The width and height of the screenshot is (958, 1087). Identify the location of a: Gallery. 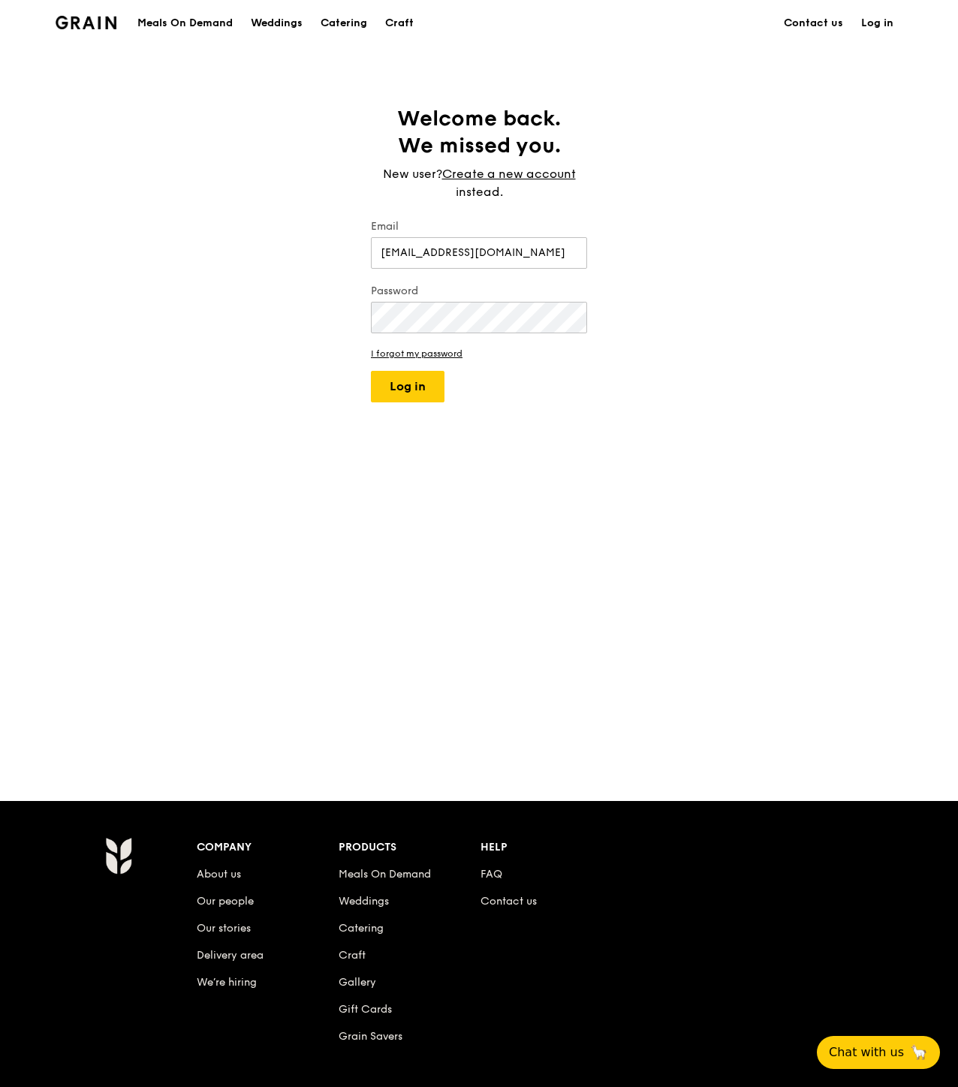
(357, 982).